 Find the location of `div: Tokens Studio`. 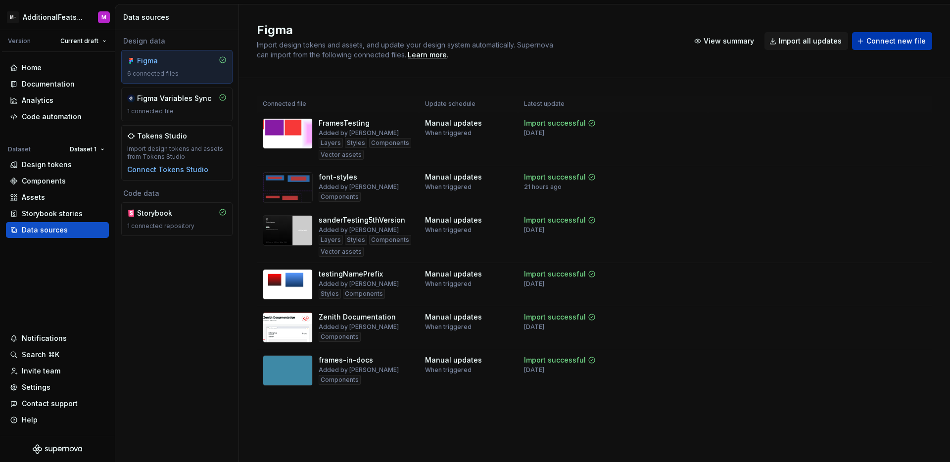

div: Tokens Studio is located at coordinates (162, 136).